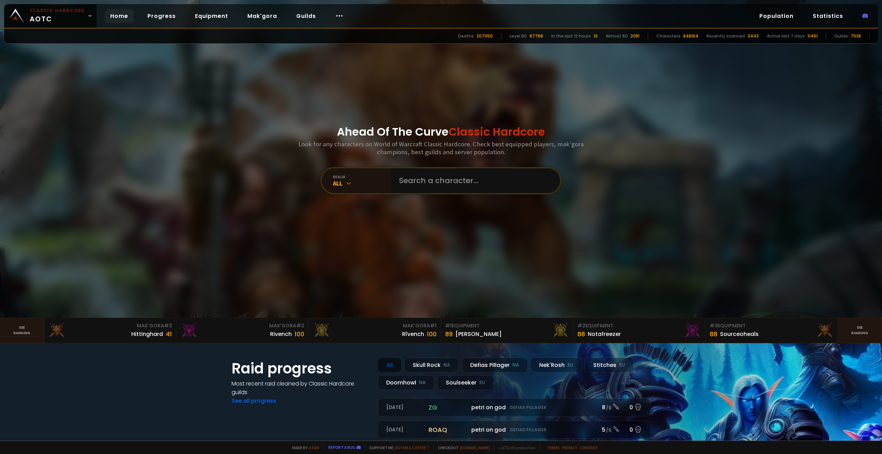  I want to click on a: Terms, so click(553, 448).